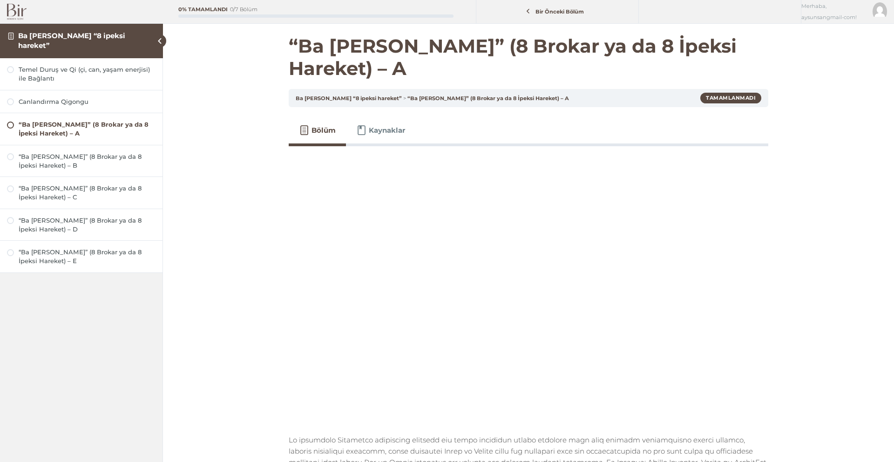 The width and height of the screenshot is (894, 462). What do you see at coordinates (387, 130) in the screenshot?
I see `span: Kaynaklar` at bounding box center [387, 130].